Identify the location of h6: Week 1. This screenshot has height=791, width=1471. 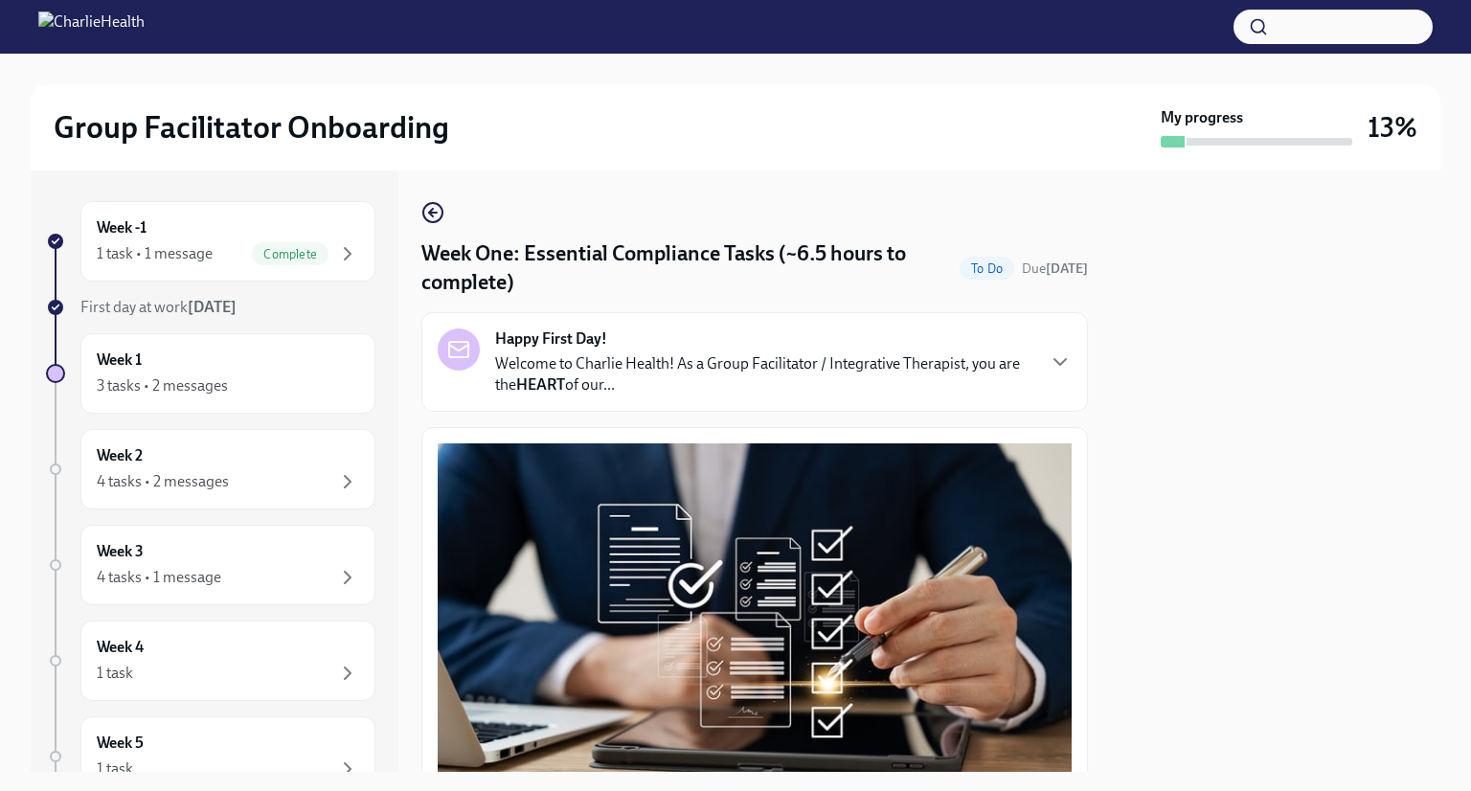
(119, 360).